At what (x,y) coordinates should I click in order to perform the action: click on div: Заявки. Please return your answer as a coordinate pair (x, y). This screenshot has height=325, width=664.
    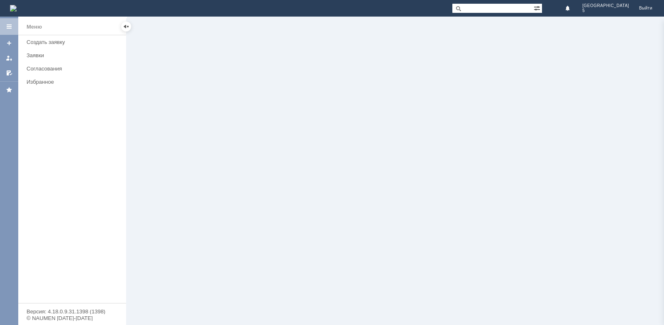
    Looking at the image, I should click on (74, 55).